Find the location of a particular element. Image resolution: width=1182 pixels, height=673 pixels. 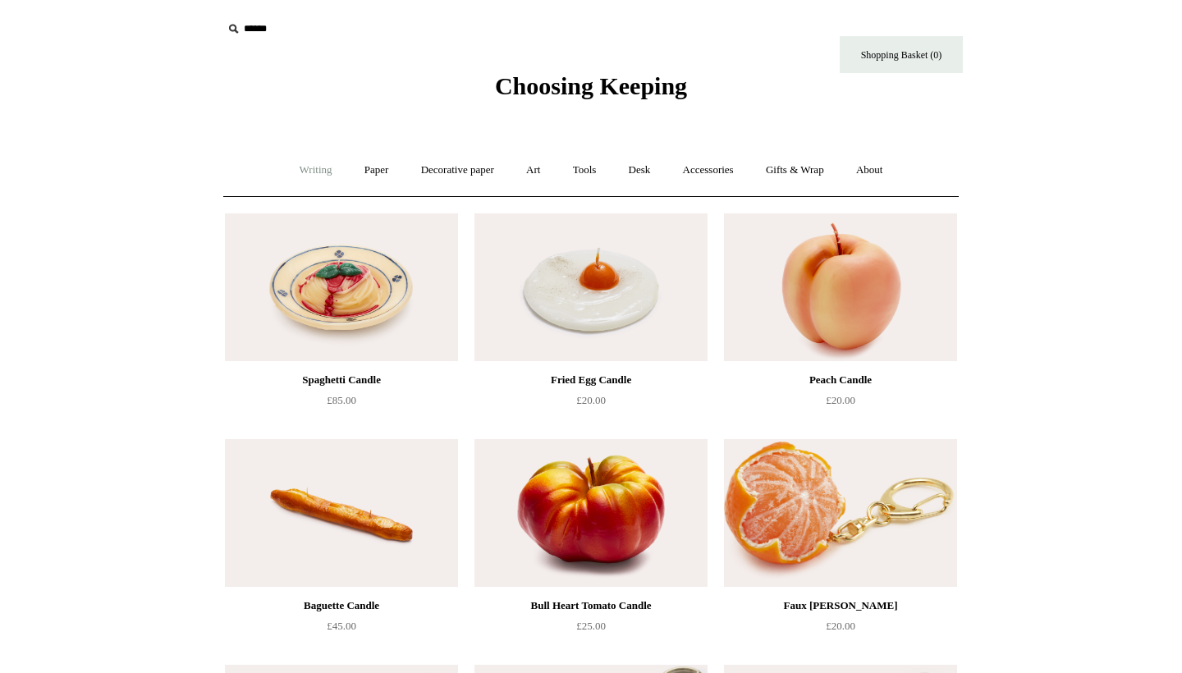

span: £45.00 is located at coordinates (341, 625).